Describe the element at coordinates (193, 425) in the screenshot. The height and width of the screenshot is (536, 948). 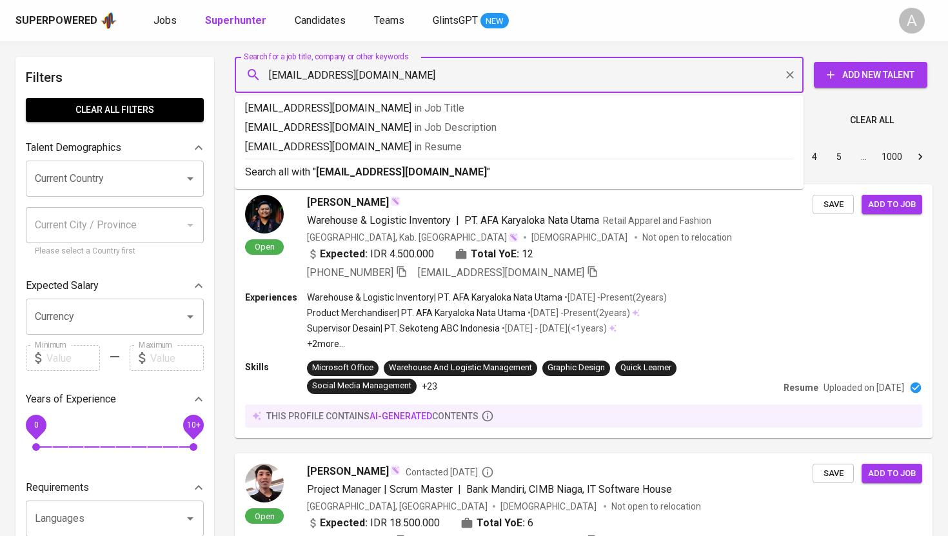
I see `span: 10+` at that location.